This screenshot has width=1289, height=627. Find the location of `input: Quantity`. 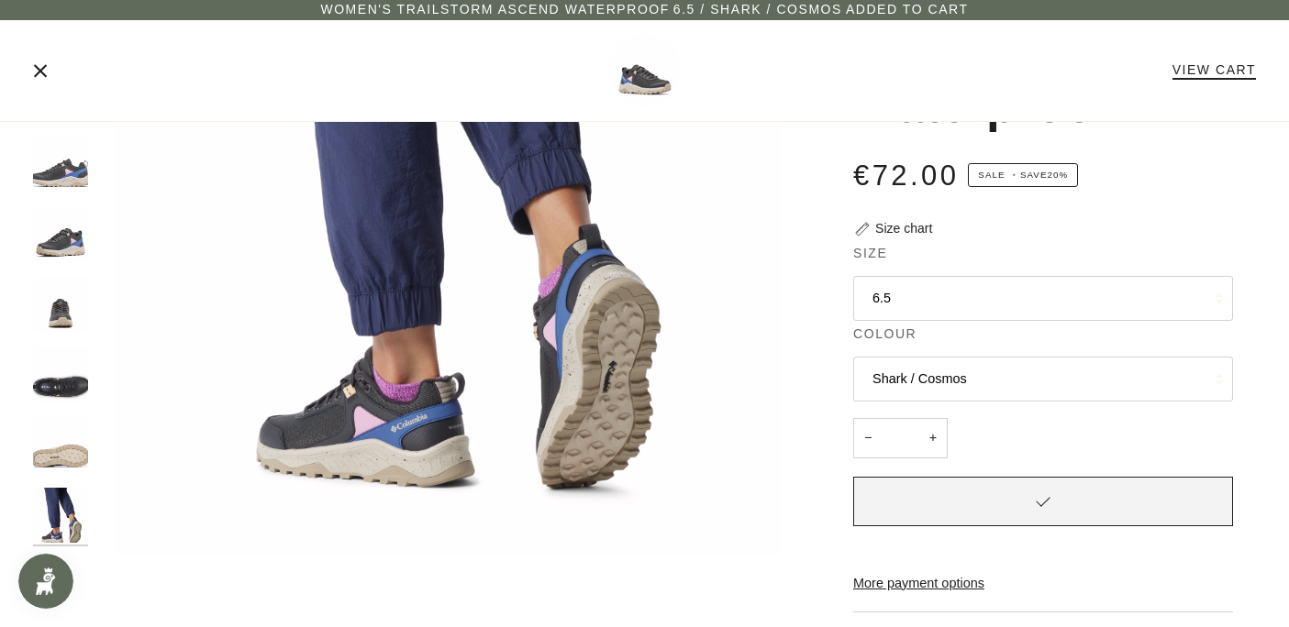

input: Quantity is located at coordinates (900, 438).